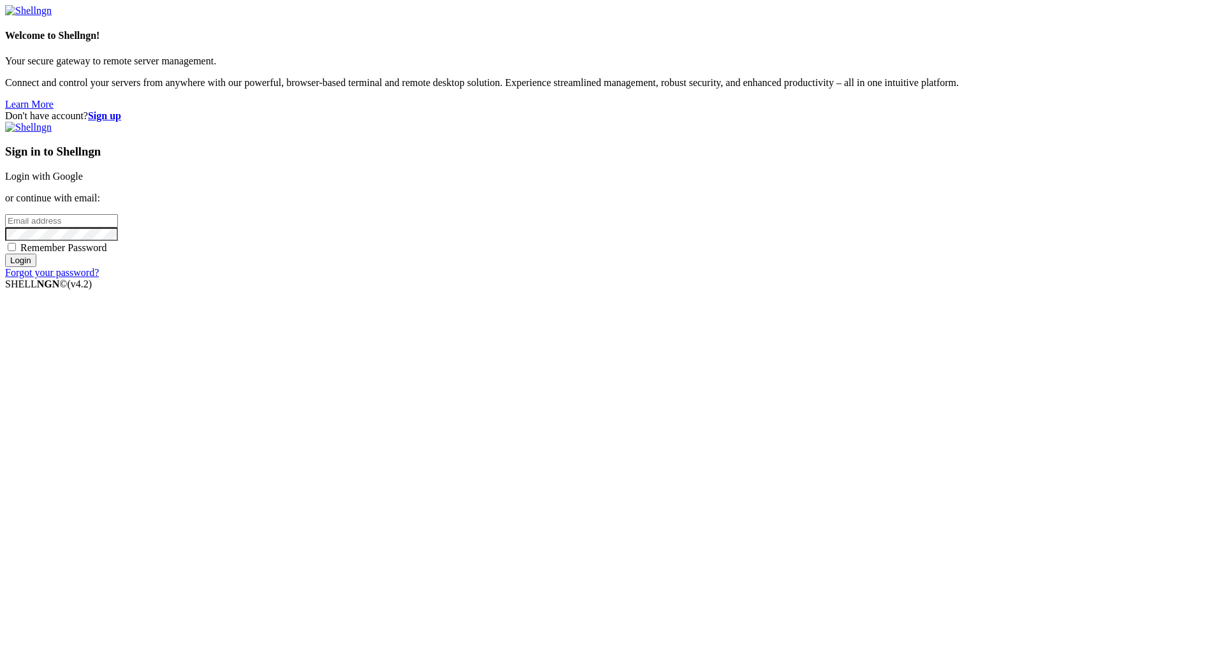 The height and width of the screenshot is (659, 1224). I want to click on h4: Welcome to Shellngn!, so click(612, 36).